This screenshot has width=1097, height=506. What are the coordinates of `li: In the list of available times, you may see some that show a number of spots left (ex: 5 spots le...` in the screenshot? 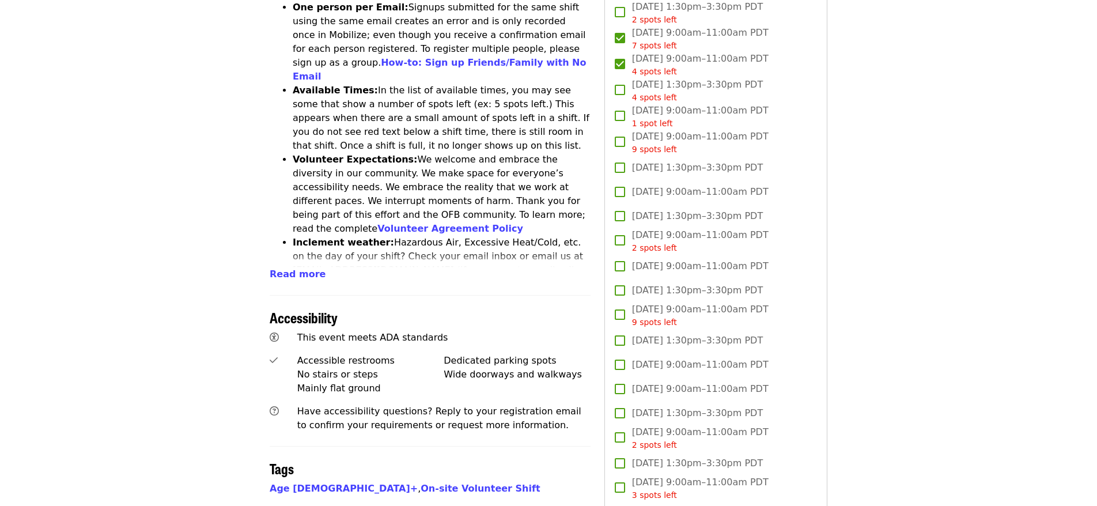 It's located at (441, 118).